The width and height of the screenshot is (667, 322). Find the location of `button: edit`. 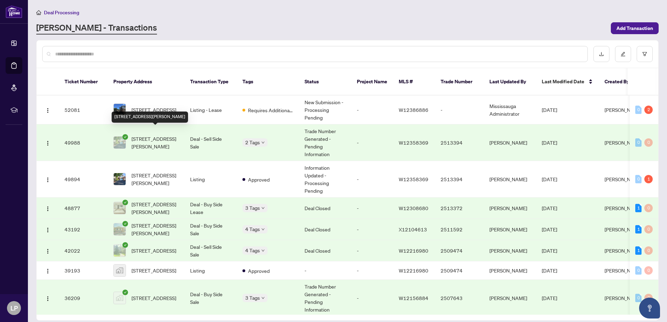

button: edit is located at coordinates (623, 54).